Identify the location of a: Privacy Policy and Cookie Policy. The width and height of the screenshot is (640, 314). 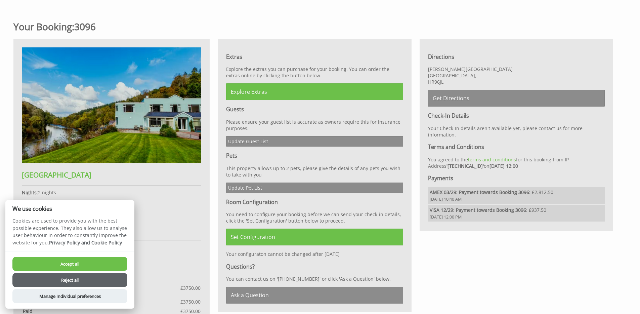
(85, 242).